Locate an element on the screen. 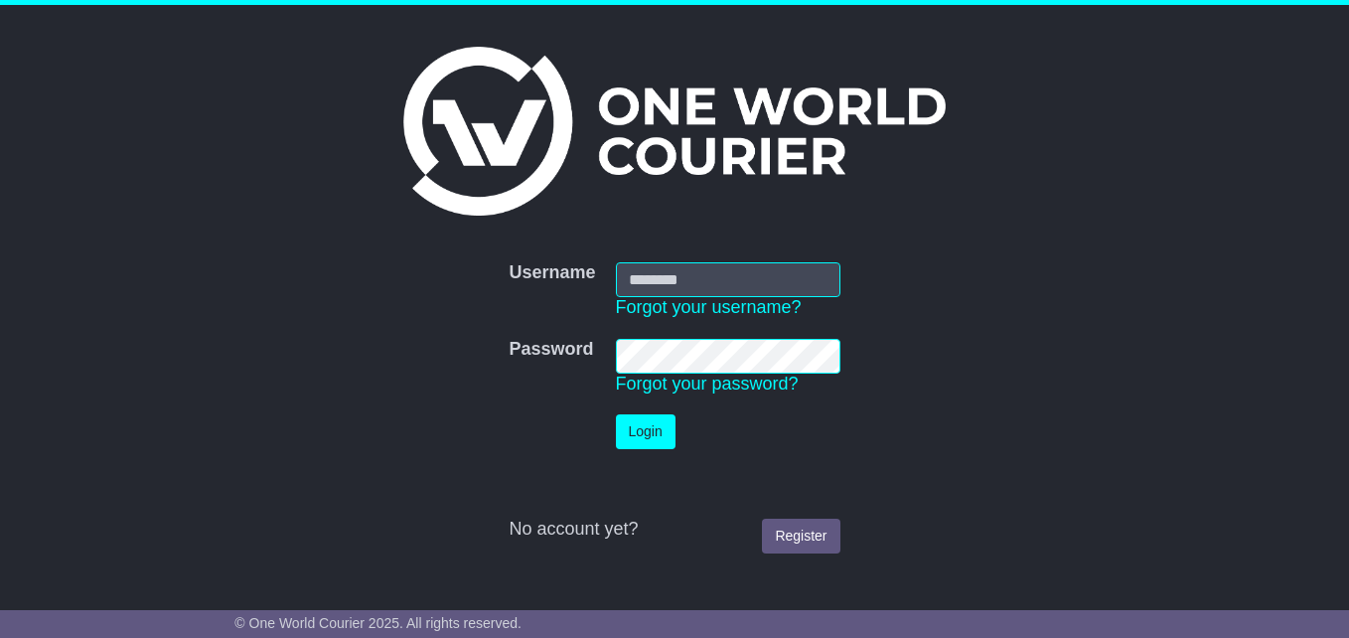 The width and height of the screenshot is (1349, 638). a: Forgot your username? is located at coordinates (708, 307).